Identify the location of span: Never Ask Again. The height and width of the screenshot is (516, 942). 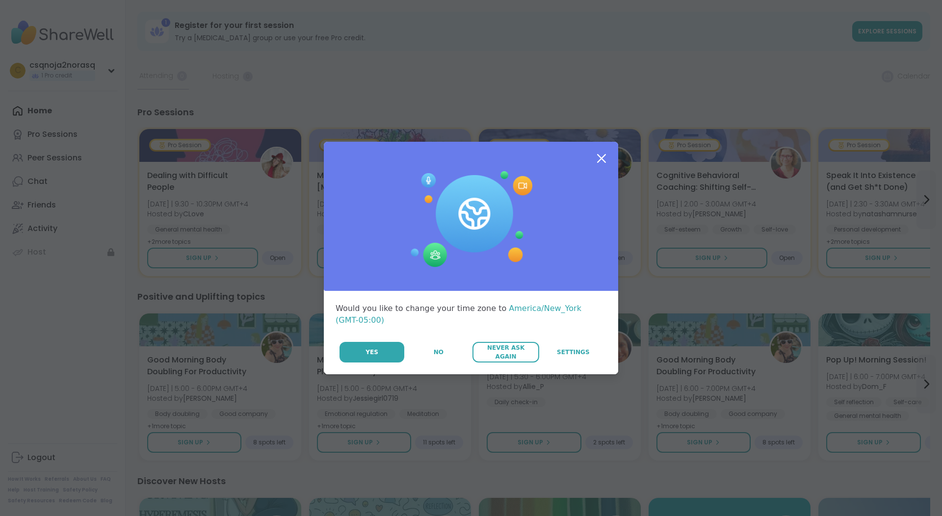
(506, 352).